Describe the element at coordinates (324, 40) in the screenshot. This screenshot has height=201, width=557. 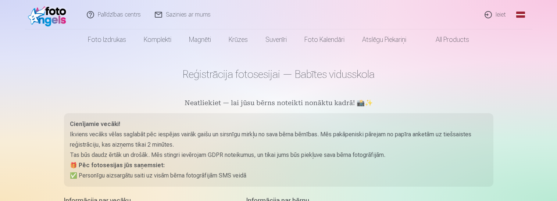
I see `a: Foto kalendāri` at that location.